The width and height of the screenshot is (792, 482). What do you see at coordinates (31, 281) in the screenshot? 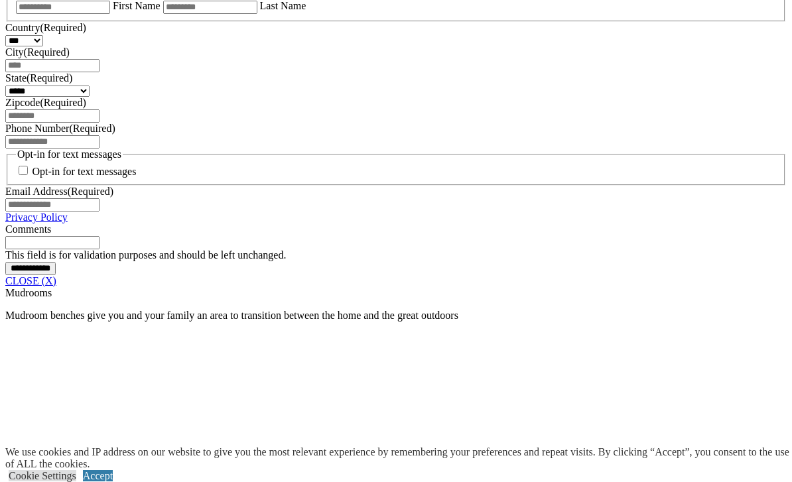
I see `a: CLOSE (X)` at bounding box center [31, 281].